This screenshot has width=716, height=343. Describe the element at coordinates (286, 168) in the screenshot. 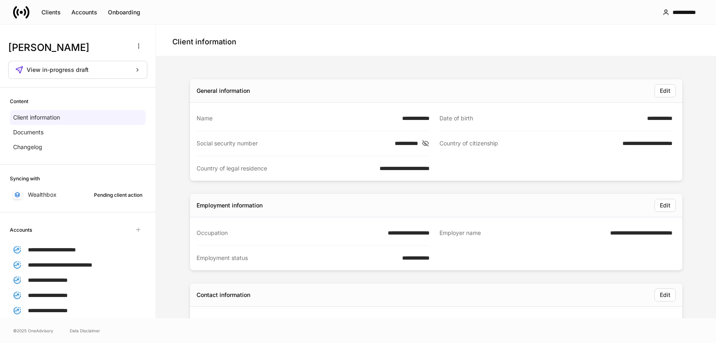

I see `div: Country of legal residence` at that location.